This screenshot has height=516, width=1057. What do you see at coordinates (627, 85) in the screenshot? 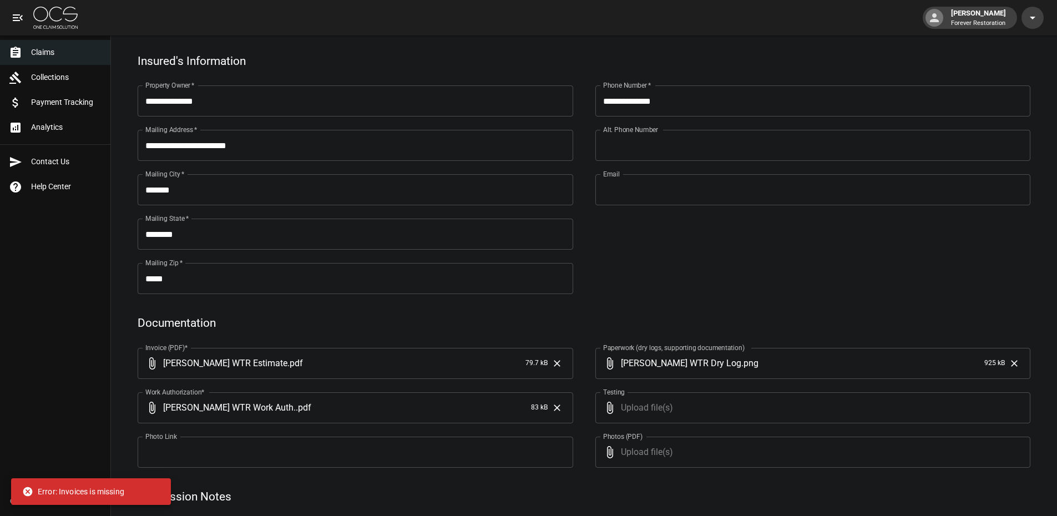
I see `label: Phone Number` at bounding box center [627, 85].